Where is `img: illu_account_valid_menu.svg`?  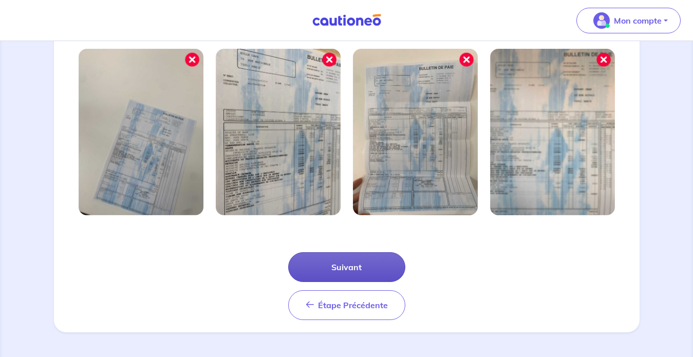 img: illu_account_valid_menu.svg is located at coordinates (601, 21).